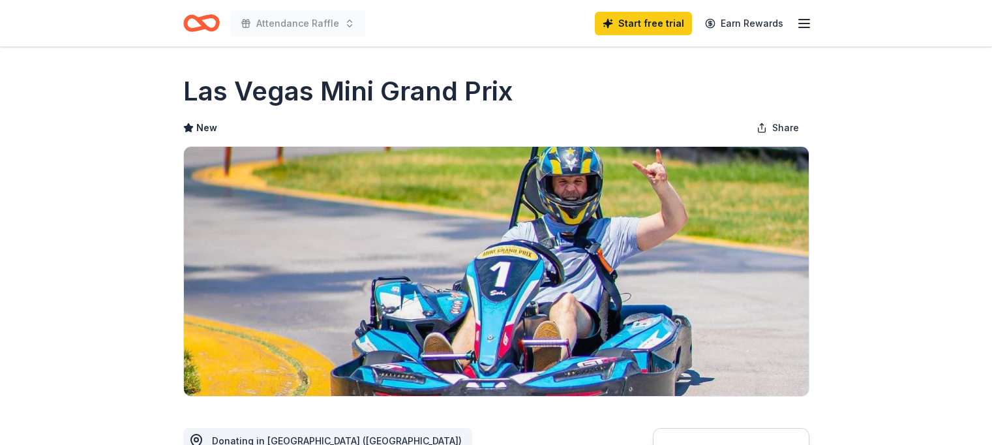 The image size is (992, 445). Describe the element at coordinates (777, 128) in the screenshot. I see `button: Share` at that location.